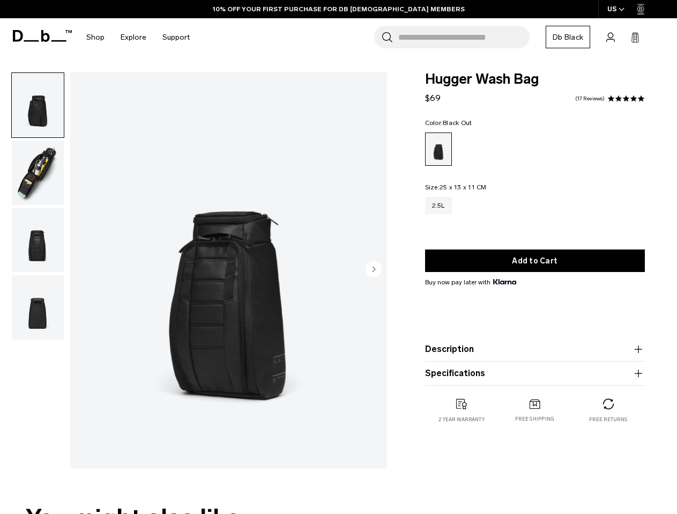 The image size is (677, 514). Describe the element at coordinates (176, 37) in the screenshot. I see `a: Support` at that location.